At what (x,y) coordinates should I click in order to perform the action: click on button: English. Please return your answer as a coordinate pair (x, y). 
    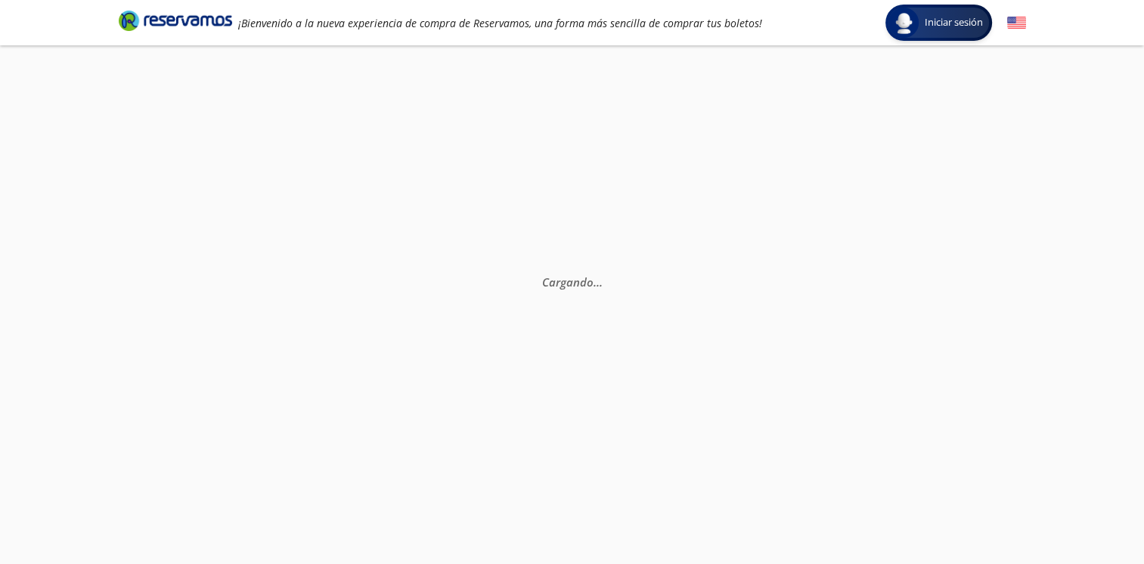
    Looking at the image, I should click on (1017, 23).